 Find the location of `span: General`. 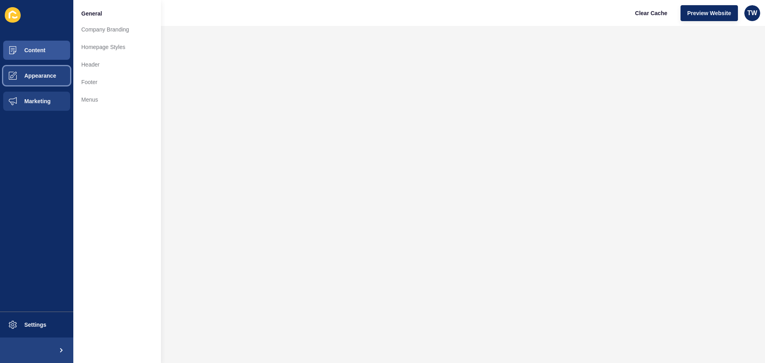

span: General is located at coordinates (92, 14).